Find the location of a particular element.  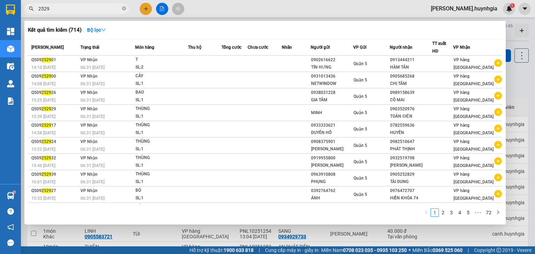

div: MINH is located at coordinates (332, 113).